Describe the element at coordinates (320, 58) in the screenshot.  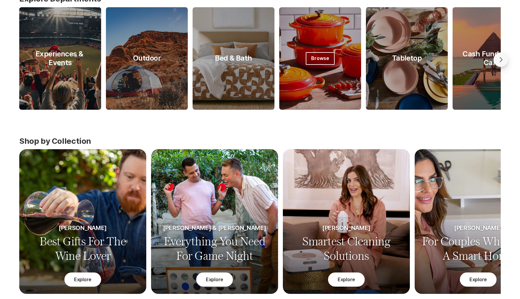
I see `a: Browse` at that location.